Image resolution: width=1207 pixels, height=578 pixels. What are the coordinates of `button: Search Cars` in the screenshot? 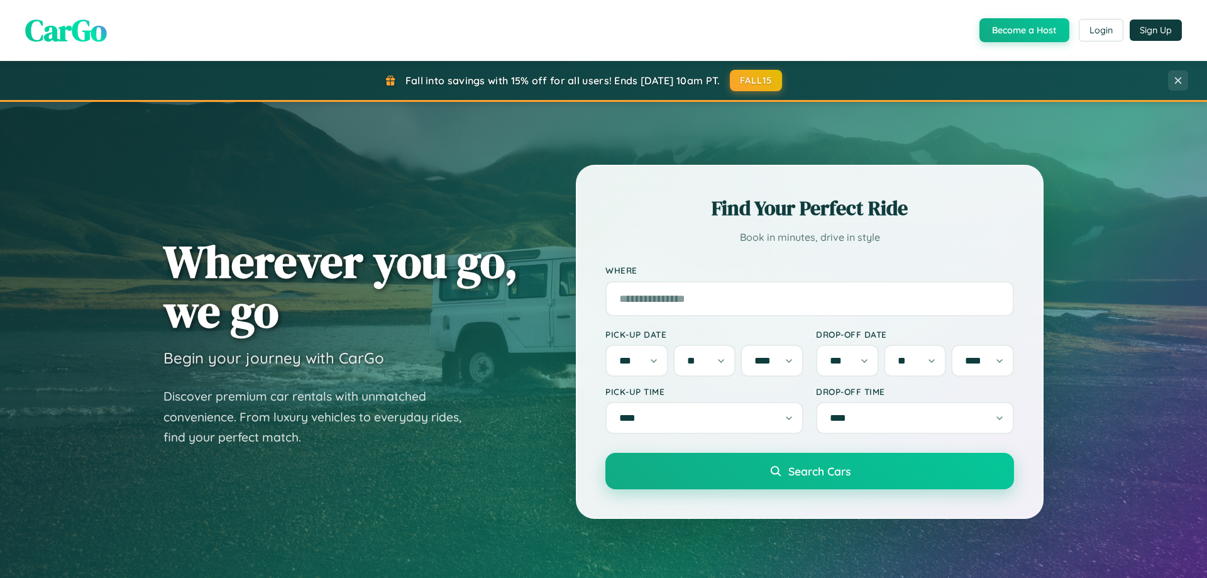 It's located at (810, 471).